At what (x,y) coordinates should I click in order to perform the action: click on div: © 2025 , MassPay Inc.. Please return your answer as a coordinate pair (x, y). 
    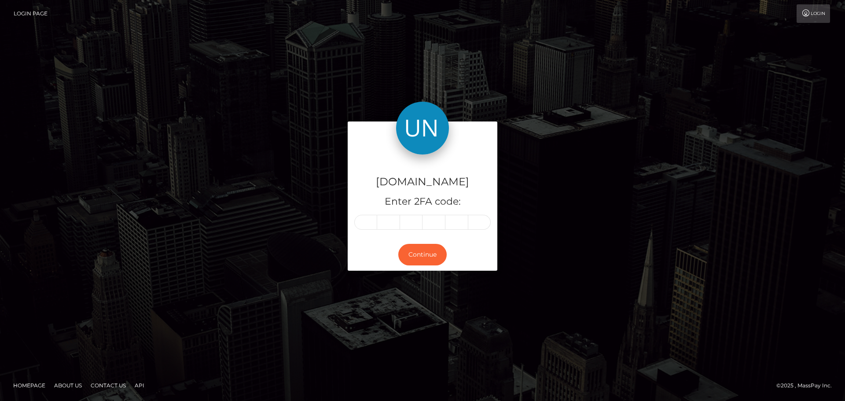
    Looking at the image, I should click on (807, 386).